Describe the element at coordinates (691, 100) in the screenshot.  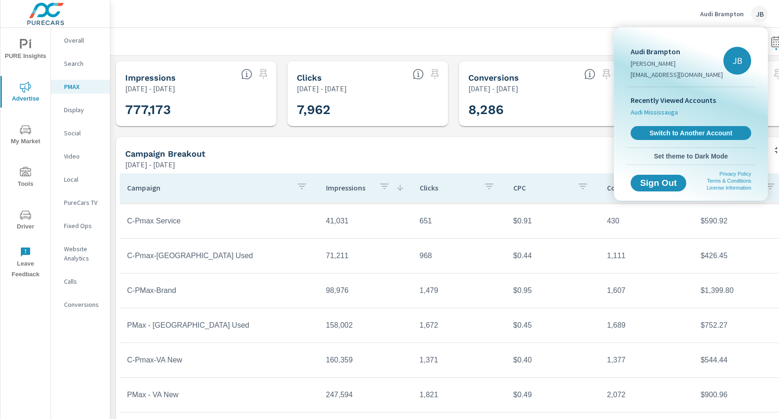
I see `p: Recently Viewed Accounts` at that location.